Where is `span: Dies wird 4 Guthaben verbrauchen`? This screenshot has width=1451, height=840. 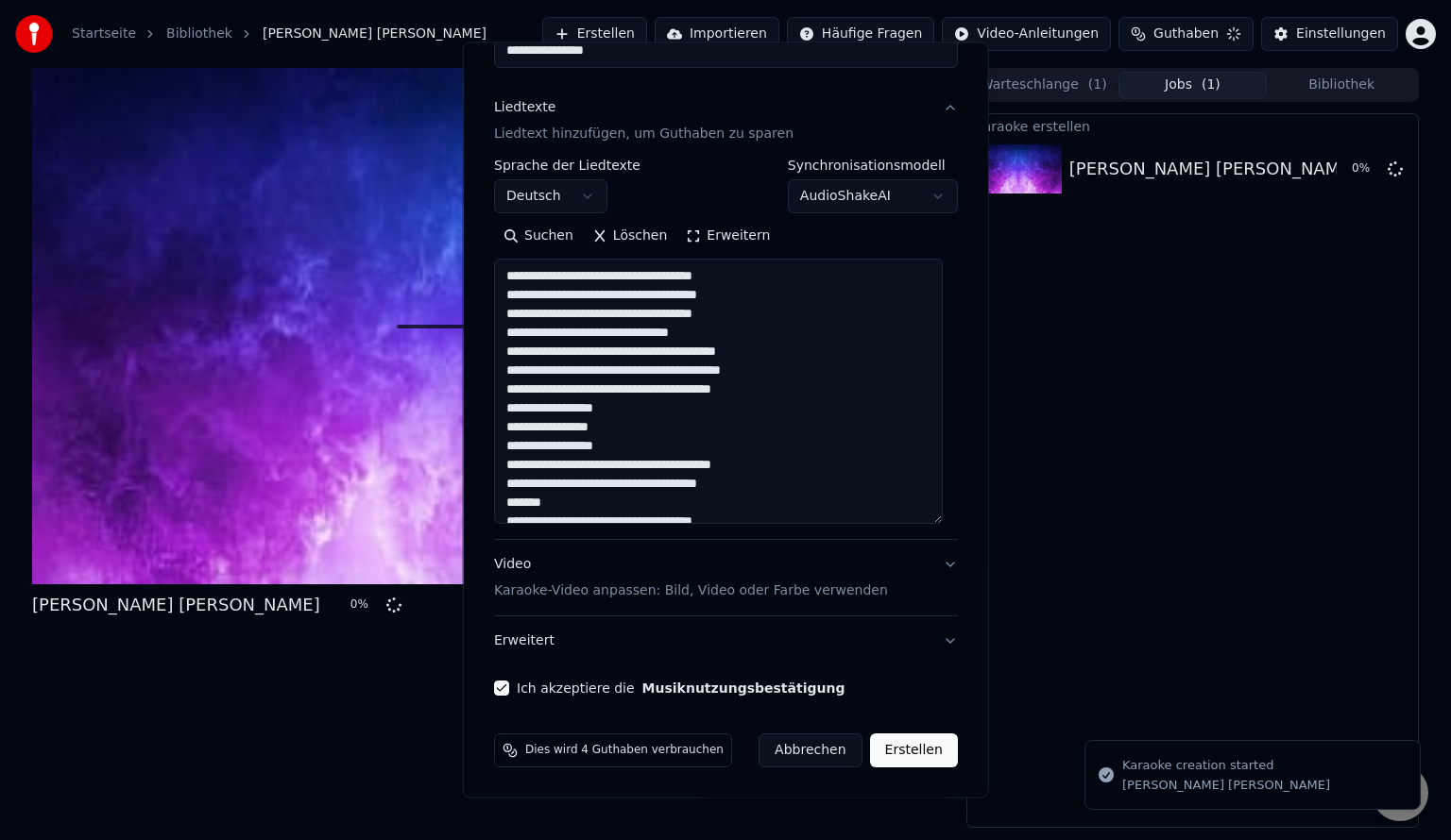 span: Dies wird 4 Guthaben verbrauchen is located at coordinates (624, 751).